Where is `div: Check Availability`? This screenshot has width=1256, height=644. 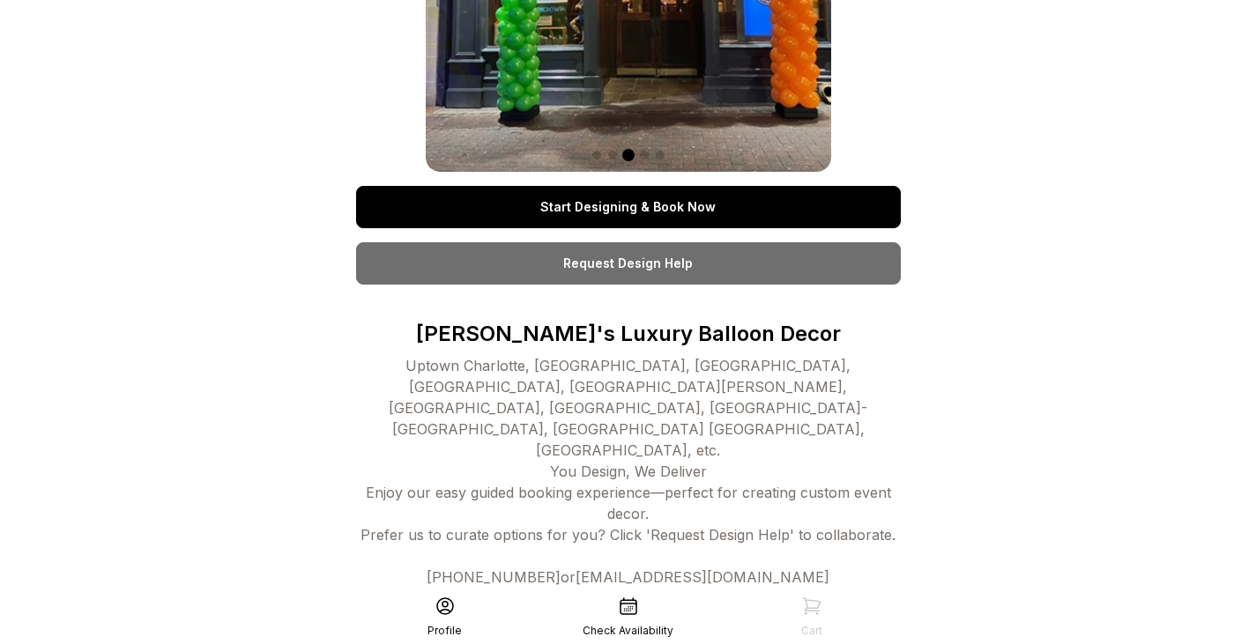 div: Check Availability is located at coordinates (628, 631).